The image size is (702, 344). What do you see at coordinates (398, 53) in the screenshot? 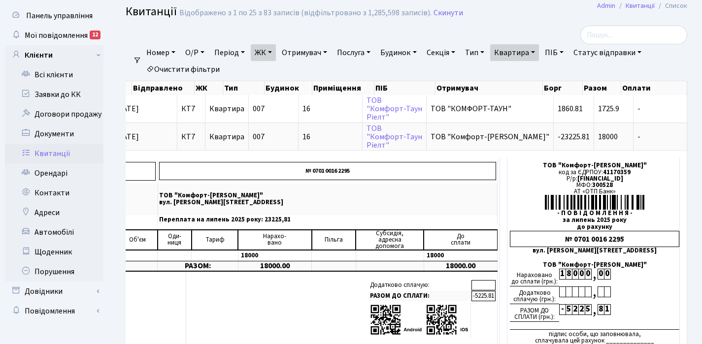
I see `a: Будинок` at bounding box center [398, 53].